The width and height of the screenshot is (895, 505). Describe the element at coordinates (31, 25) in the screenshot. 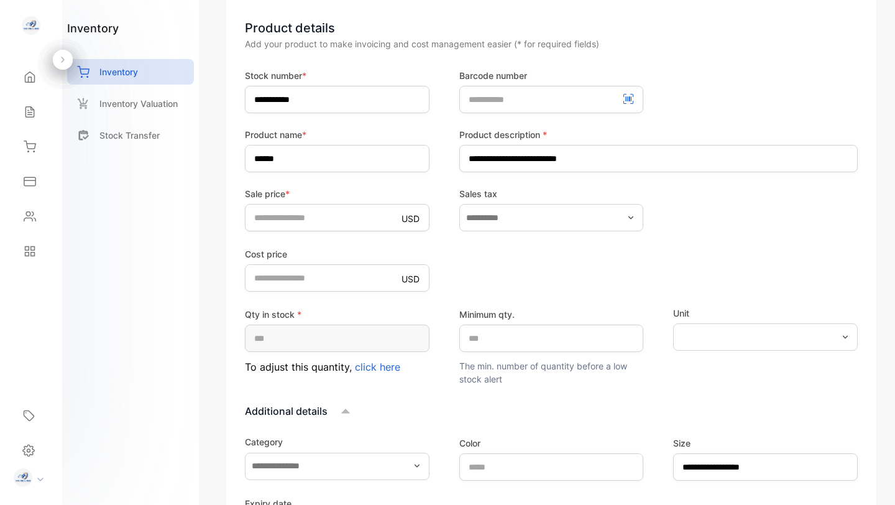

I see `img: logo` at that location.